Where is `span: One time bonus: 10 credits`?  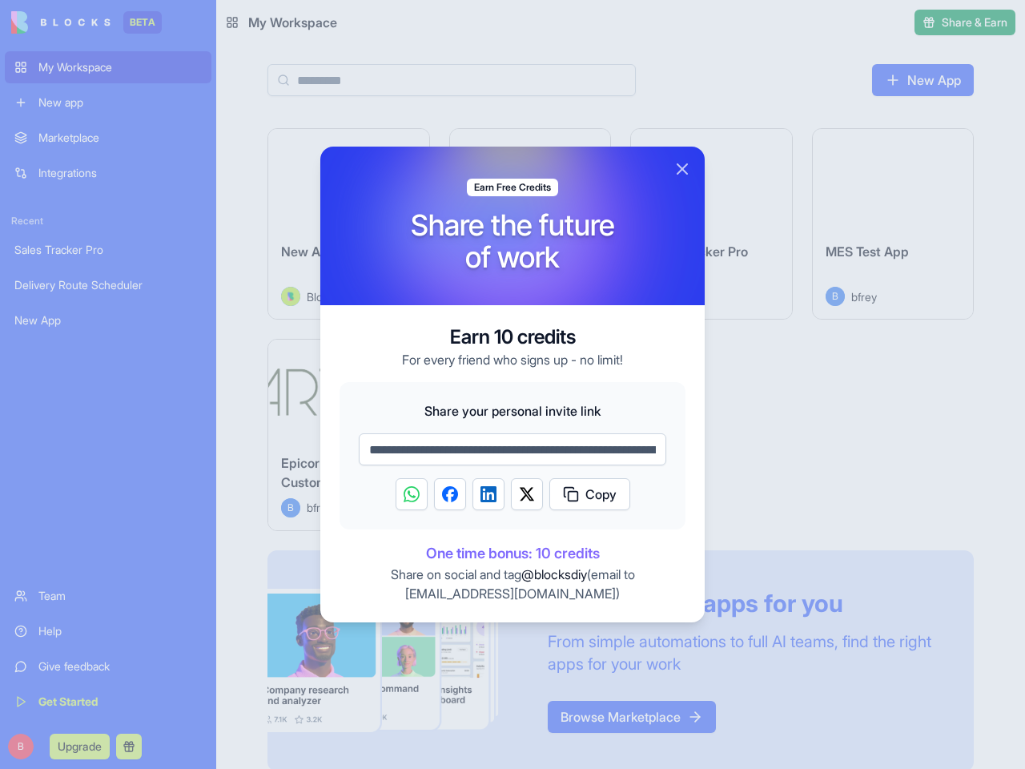 span: One time bonus: 10 credits is located at coordinates (512, 553).